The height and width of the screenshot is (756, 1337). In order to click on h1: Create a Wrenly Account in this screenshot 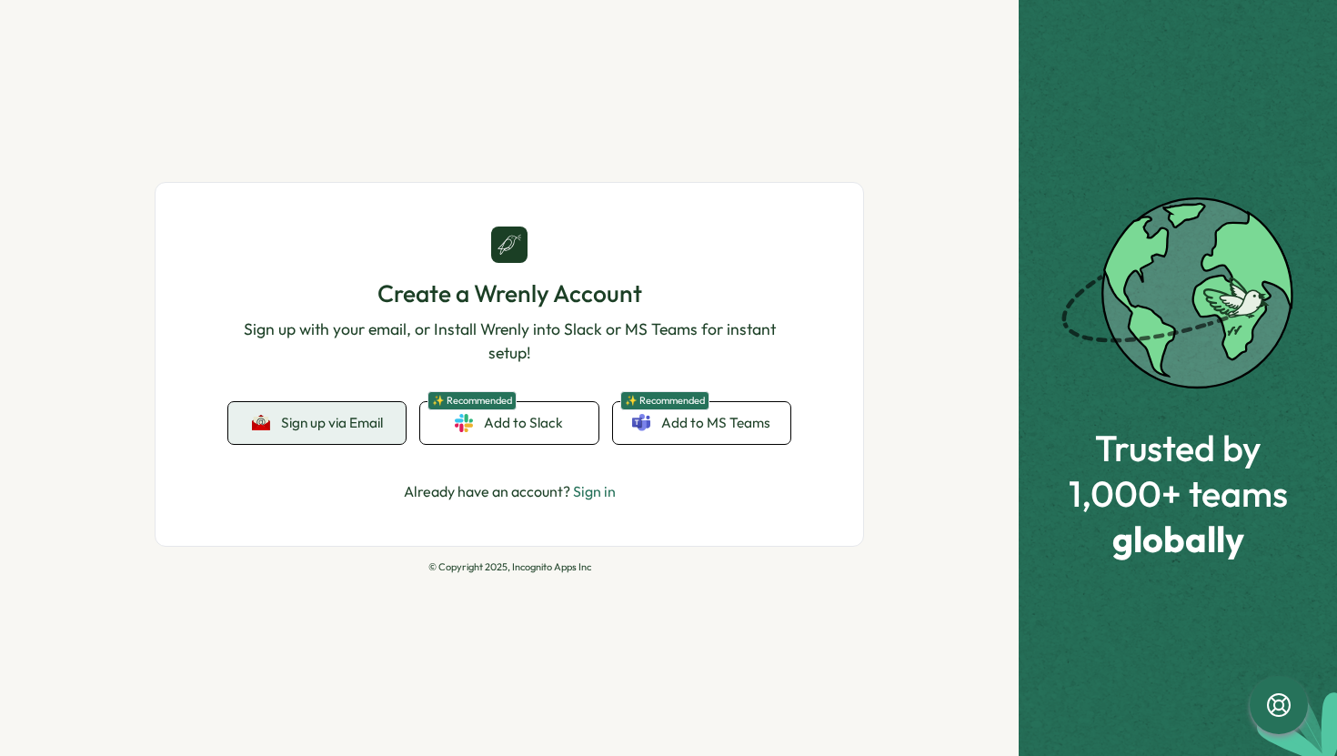, I will do `click(509, 293)`.